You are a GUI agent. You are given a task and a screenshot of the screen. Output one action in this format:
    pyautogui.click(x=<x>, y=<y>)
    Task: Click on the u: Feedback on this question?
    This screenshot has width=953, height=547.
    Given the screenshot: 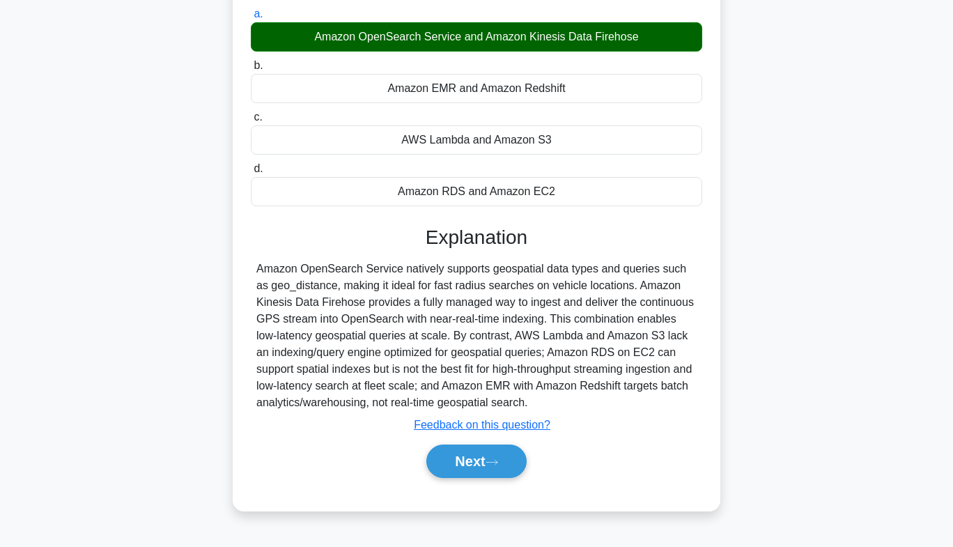 What is the action you would take?
    pyautogui.click(x=482, y=424)
    